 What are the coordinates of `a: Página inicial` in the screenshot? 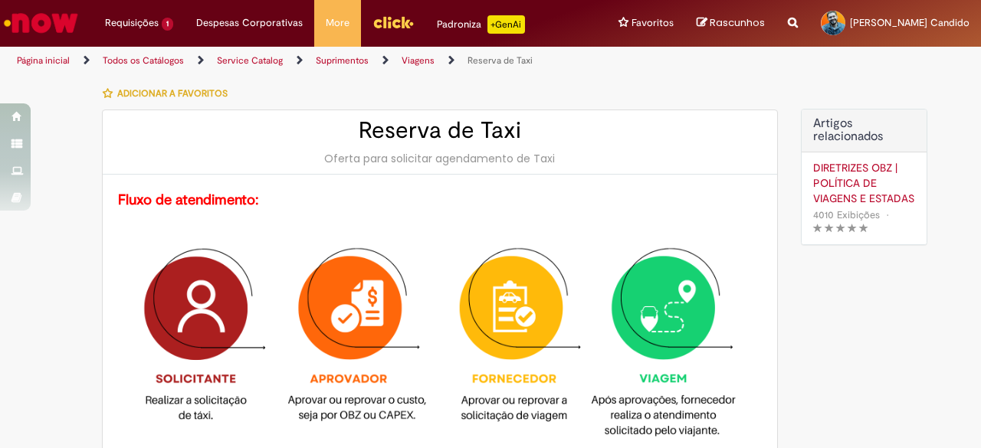 It's located at (43, 61).